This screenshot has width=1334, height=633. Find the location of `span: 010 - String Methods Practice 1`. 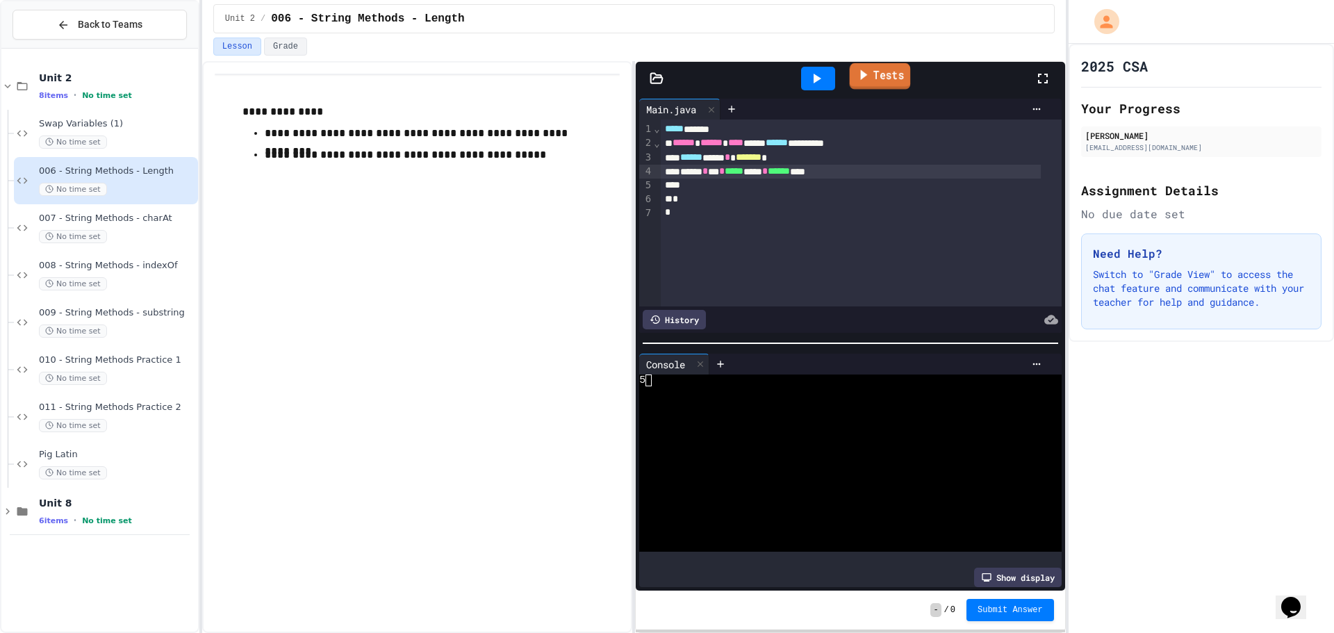

span: 010 - String Methods Practice 1 is located at coordinates (117, 360).